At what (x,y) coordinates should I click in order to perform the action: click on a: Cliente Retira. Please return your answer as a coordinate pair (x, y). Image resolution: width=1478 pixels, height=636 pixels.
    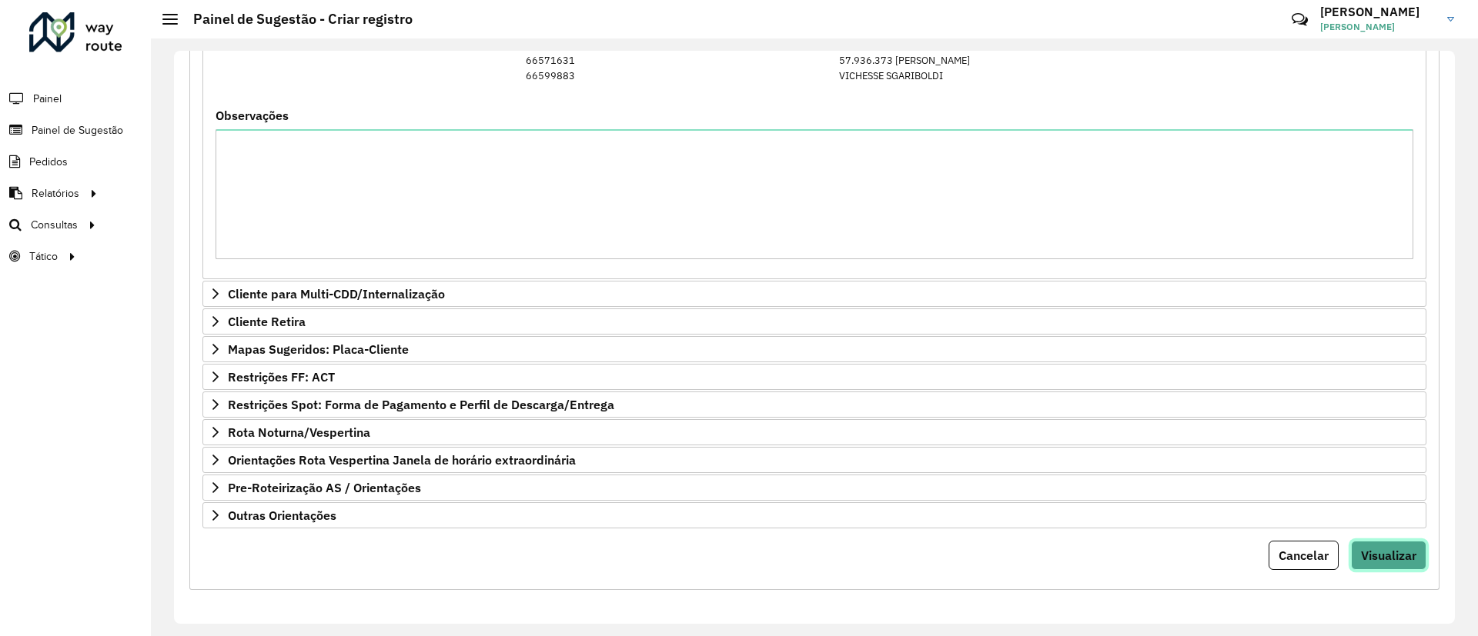
    Looking at the image, I should click on (814, 322).